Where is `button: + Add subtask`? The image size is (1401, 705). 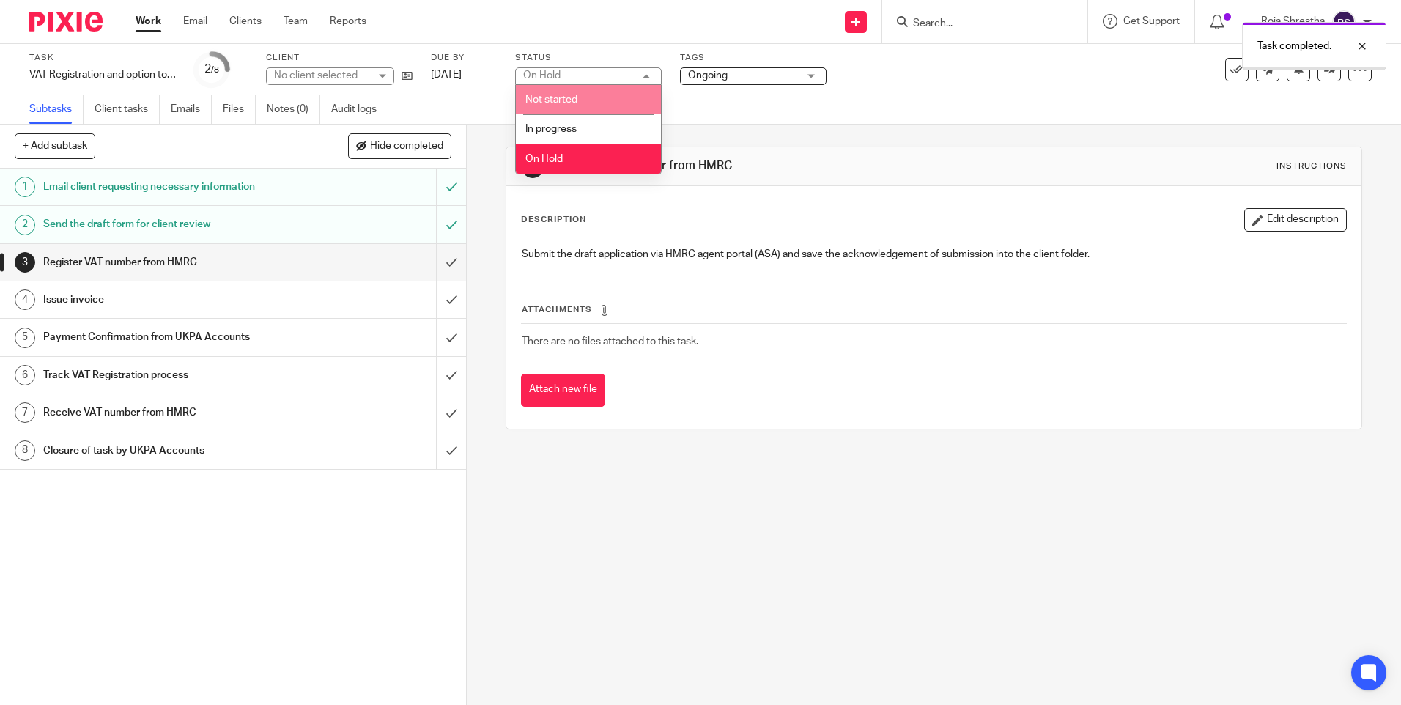 button: + Add subtask is located at coordinates (55, 146).